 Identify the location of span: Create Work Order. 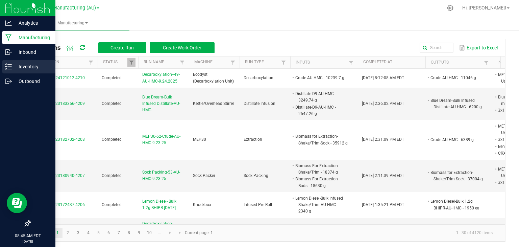
(182, 48).